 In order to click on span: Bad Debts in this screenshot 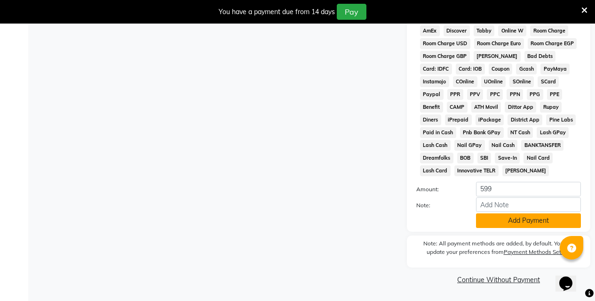, I will do `click(540, 56)`.